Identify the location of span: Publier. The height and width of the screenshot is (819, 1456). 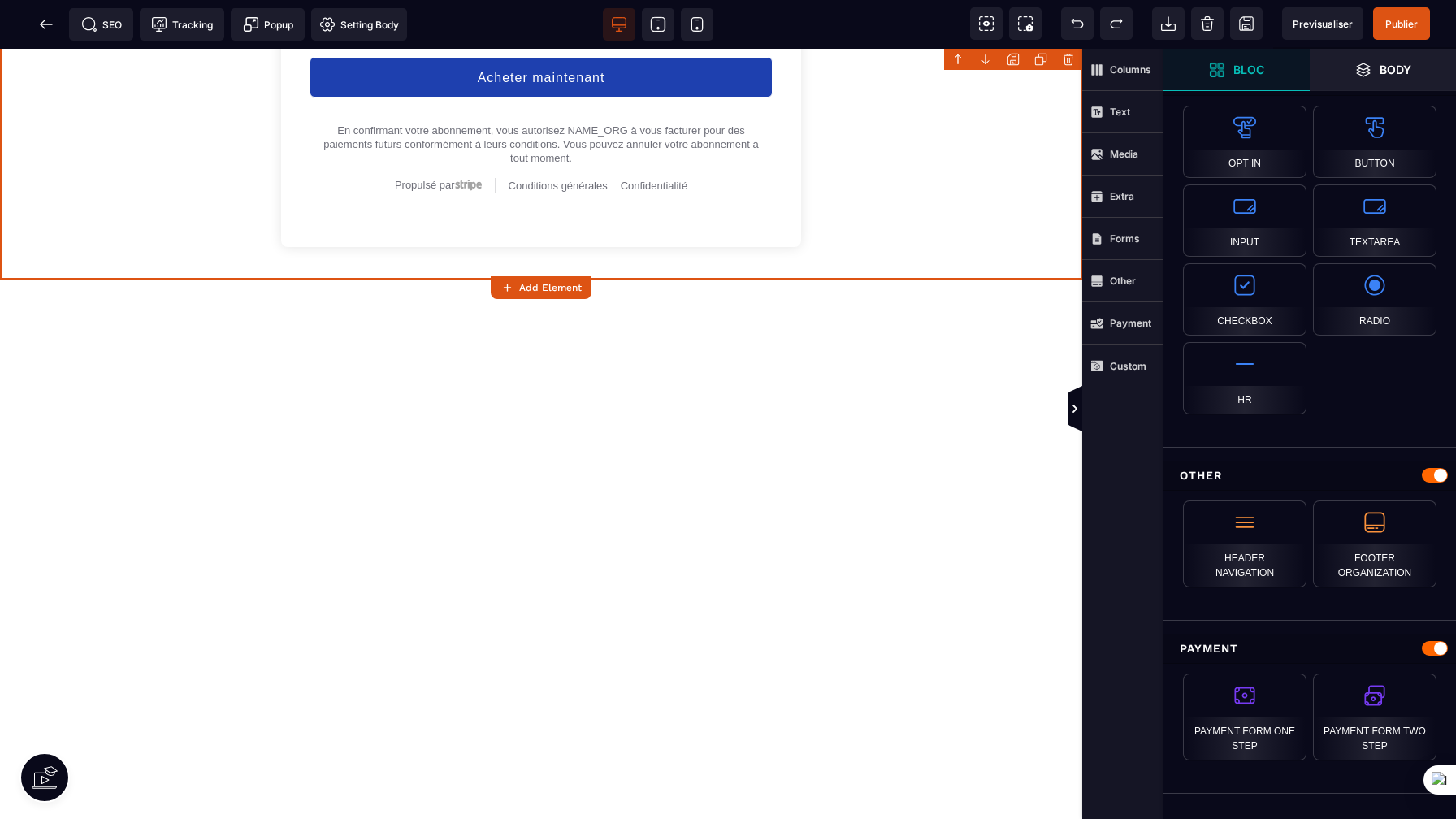
(1401, 23).